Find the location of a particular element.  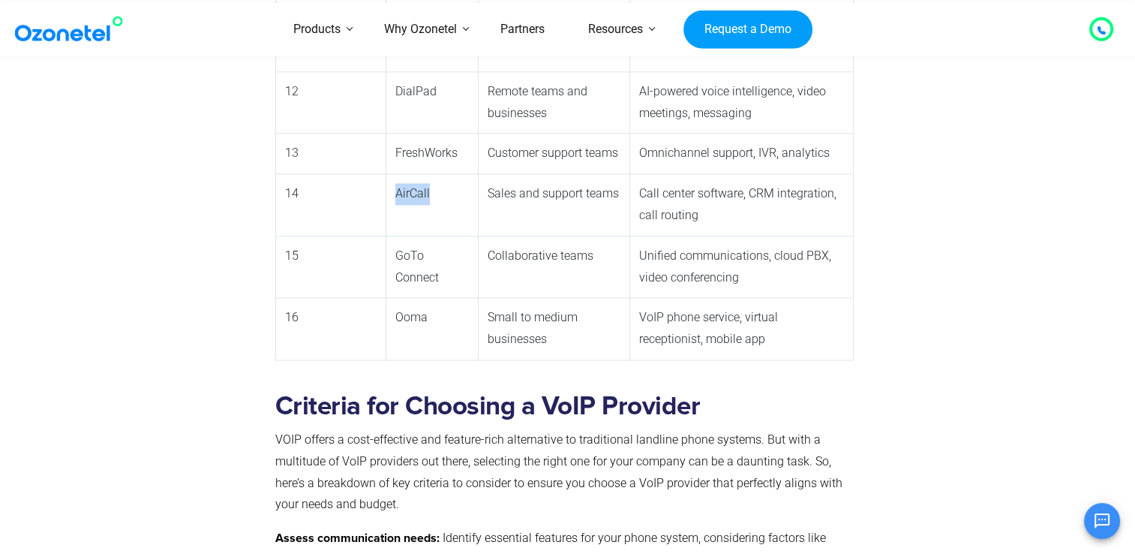

td: FreshWorks is located at coordinates (432, 154).